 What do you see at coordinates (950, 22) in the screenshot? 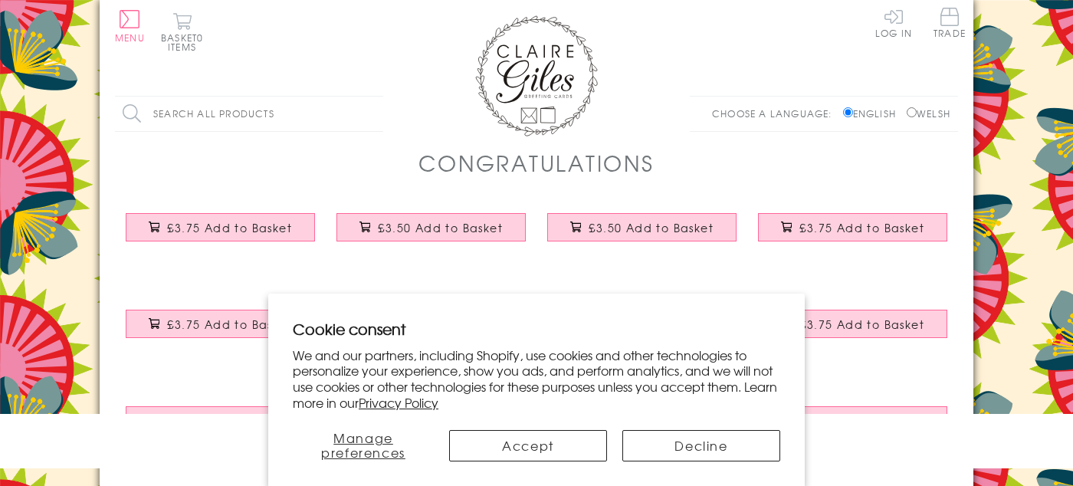
I see `span: Trade` at bounding box center [950, 22].